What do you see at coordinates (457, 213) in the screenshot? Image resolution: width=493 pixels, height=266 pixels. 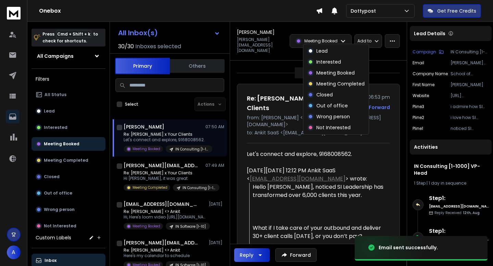 I see `p: Reply Received` at bounding box center [457, 213].